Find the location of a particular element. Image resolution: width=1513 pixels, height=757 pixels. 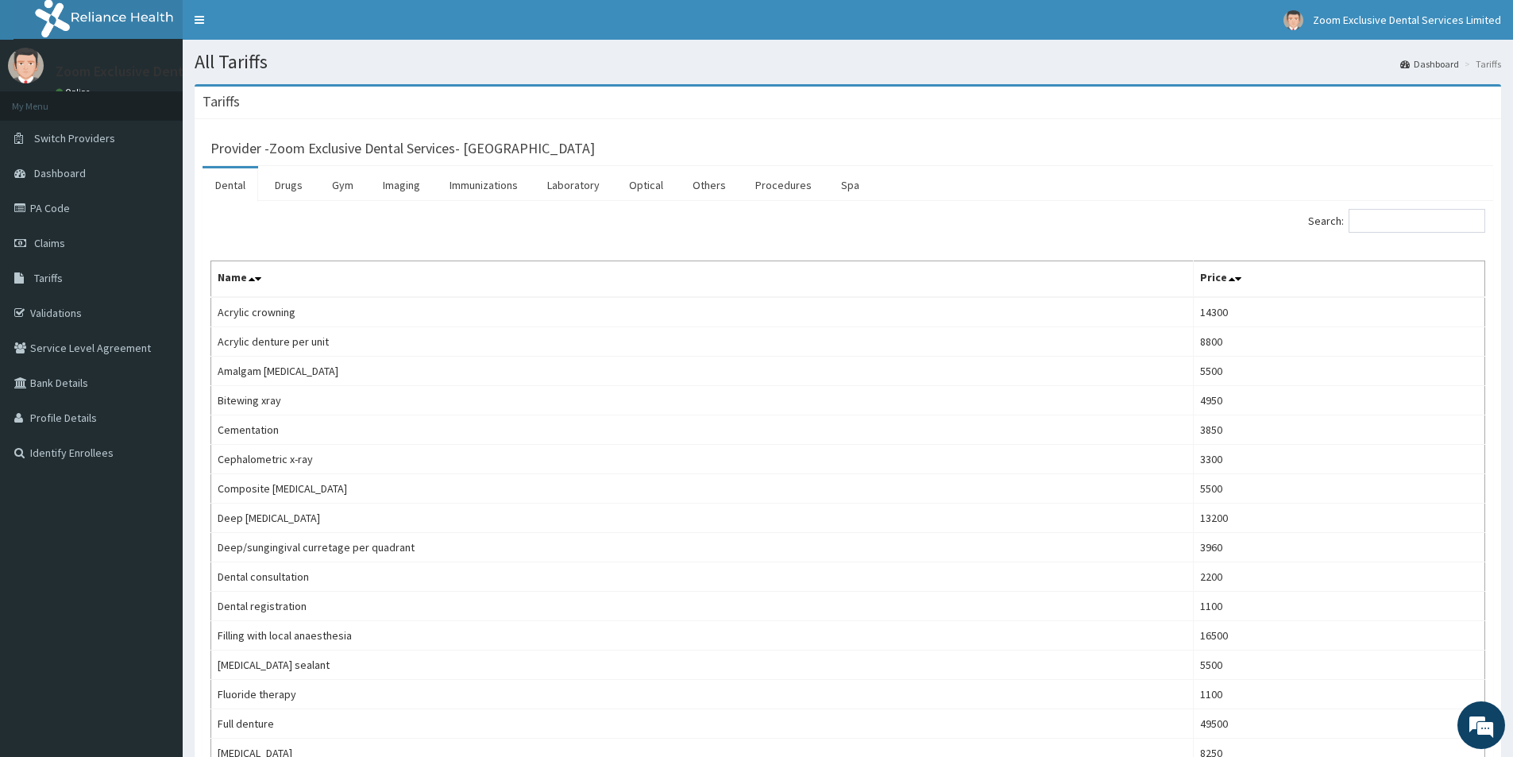

span: Tariffs is located at coordinates (48, 278).